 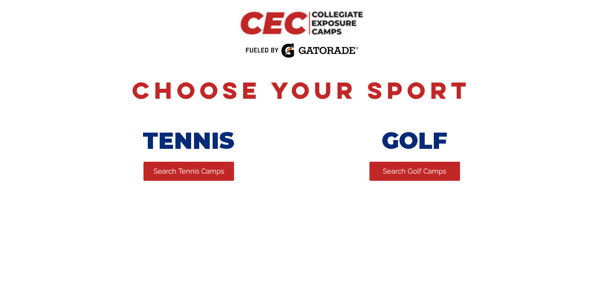 I want to click on span: TENNIS, so click(x=188, y=141).